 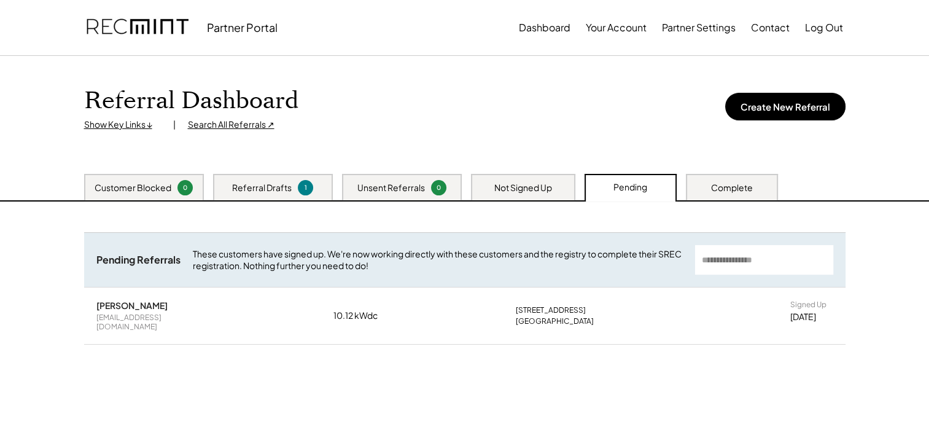 I want to click on div: Customer Blocked, so click(x=133, y=188).